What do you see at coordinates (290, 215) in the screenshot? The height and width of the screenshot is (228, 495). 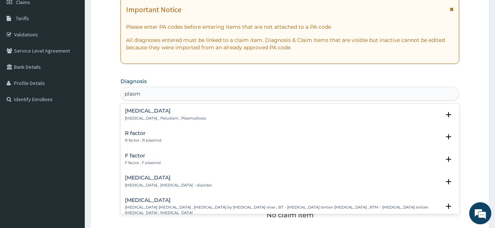 I see `p: No claim item` at bounding box center [290, 215].